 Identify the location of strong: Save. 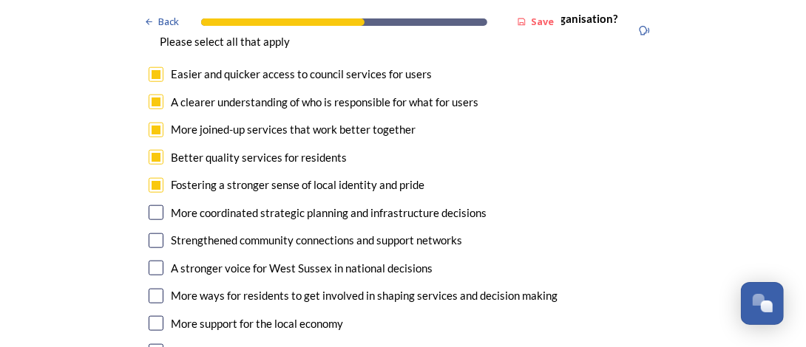
(542, 21).